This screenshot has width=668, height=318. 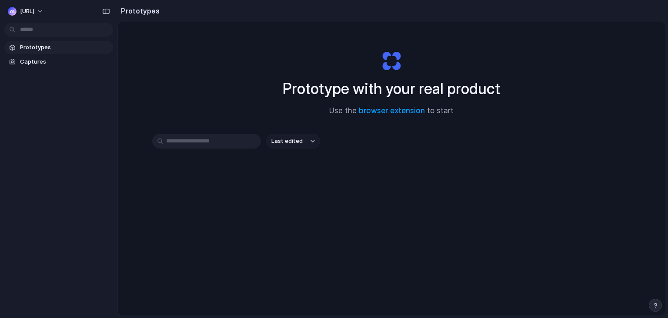 I want to click on a: Captures, so click(x=59, y=62).